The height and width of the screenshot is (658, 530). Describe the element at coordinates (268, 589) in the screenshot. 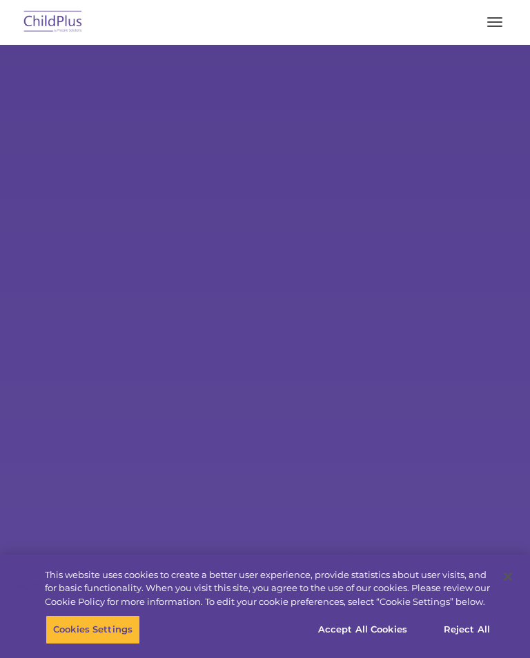

I see `div: This website uses cookies to create a better user experience, provide statistics about user visit...` at that location.